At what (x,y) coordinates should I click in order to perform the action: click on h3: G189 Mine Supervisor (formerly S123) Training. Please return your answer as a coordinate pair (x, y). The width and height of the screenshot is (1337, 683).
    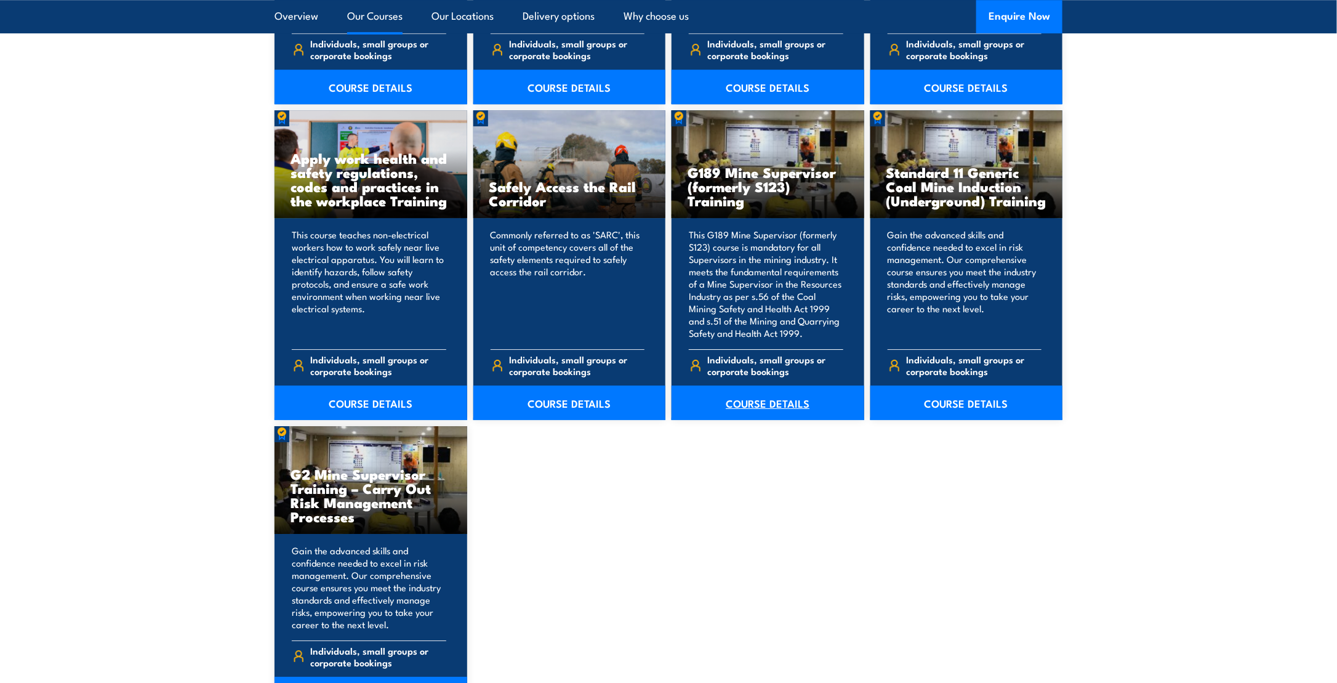
    Looking at the image, I should click on (768, 186).